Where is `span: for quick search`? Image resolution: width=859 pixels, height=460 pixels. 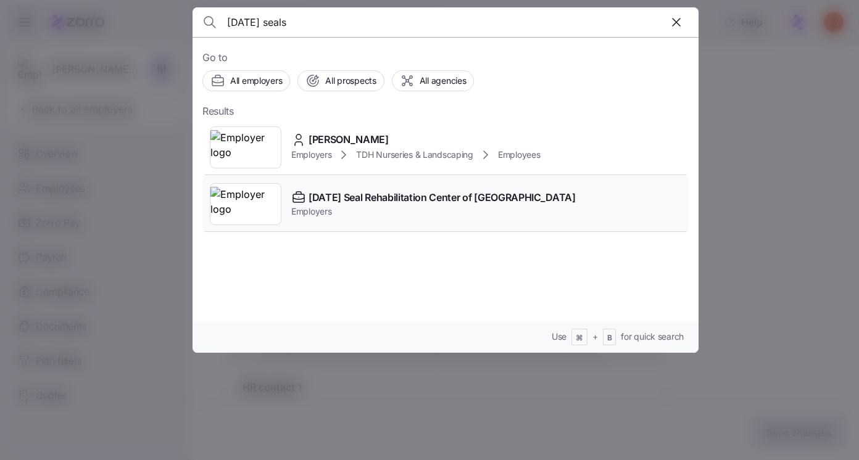
span: for quick search is located at coordinates (652, 337).